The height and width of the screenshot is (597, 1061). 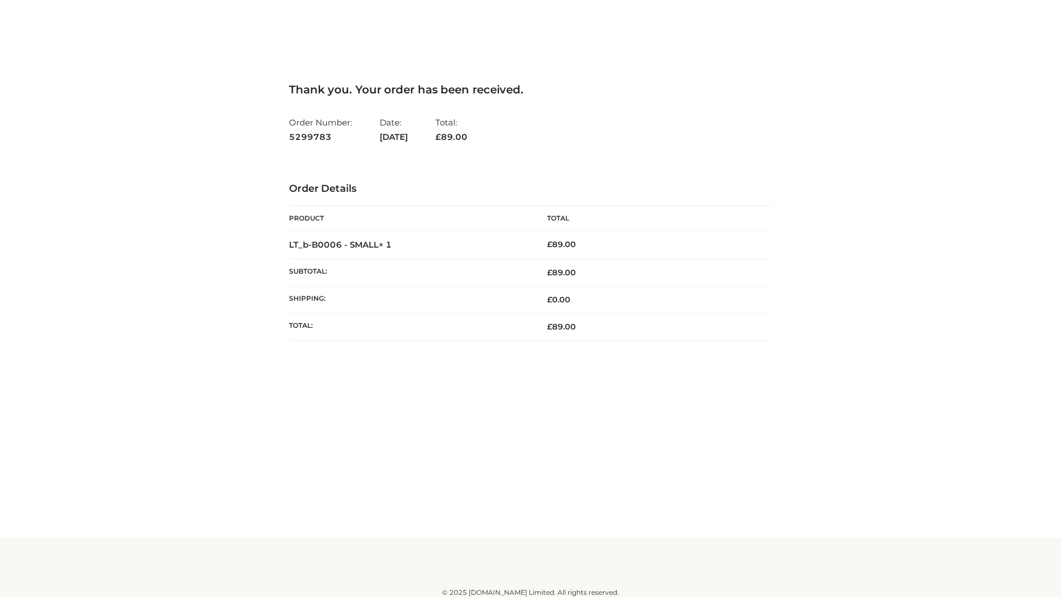 What do you see at coordinates (530, 90) in the screenshot?
I see `h3: Thank you. Your order has been received.` at bounding box center [530, 90].